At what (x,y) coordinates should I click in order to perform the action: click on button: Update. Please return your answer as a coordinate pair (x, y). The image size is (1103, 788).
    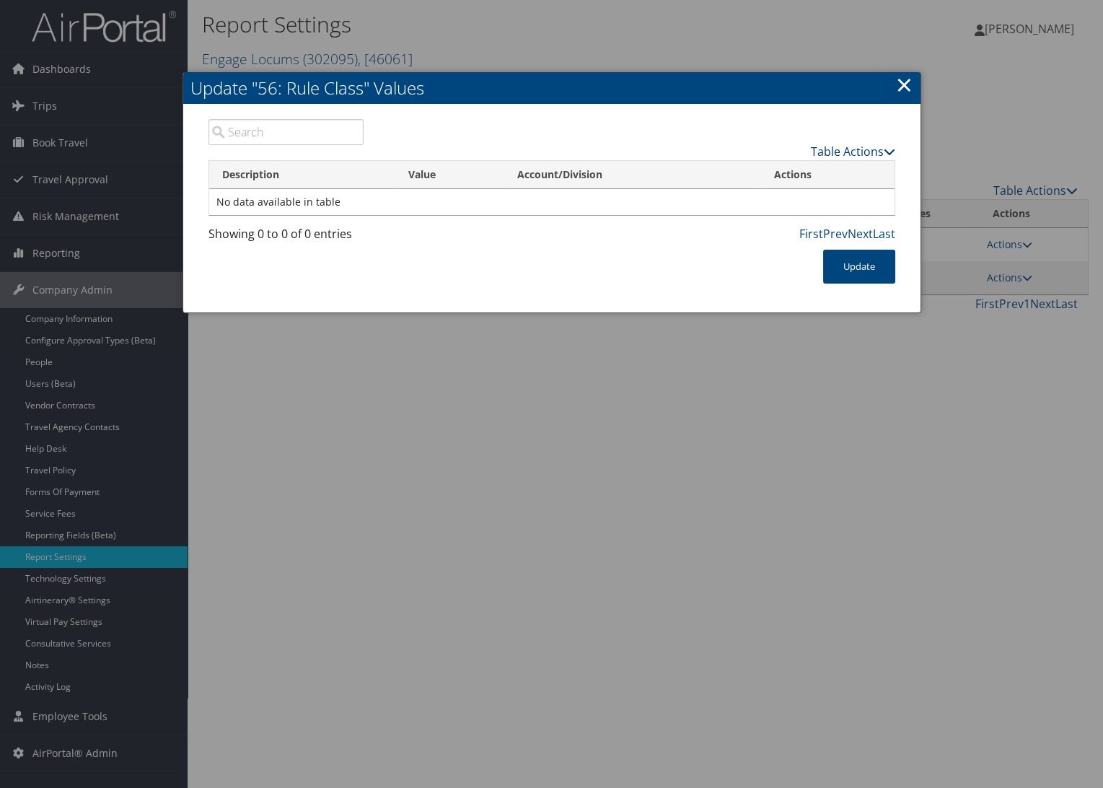
    Looking at the image, I should click on (859, 266).